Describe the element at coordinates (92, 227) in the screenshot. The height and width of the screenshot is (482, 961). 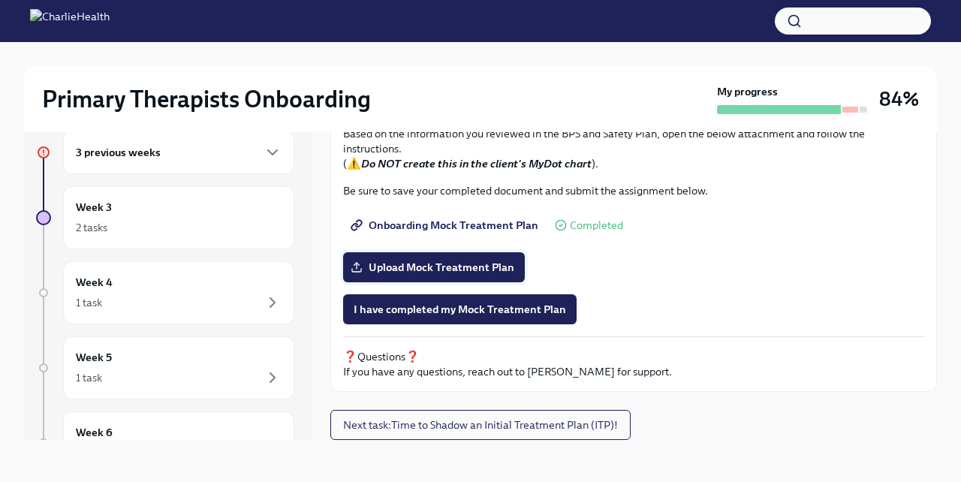
I see `div: 2 tasks` at that location.